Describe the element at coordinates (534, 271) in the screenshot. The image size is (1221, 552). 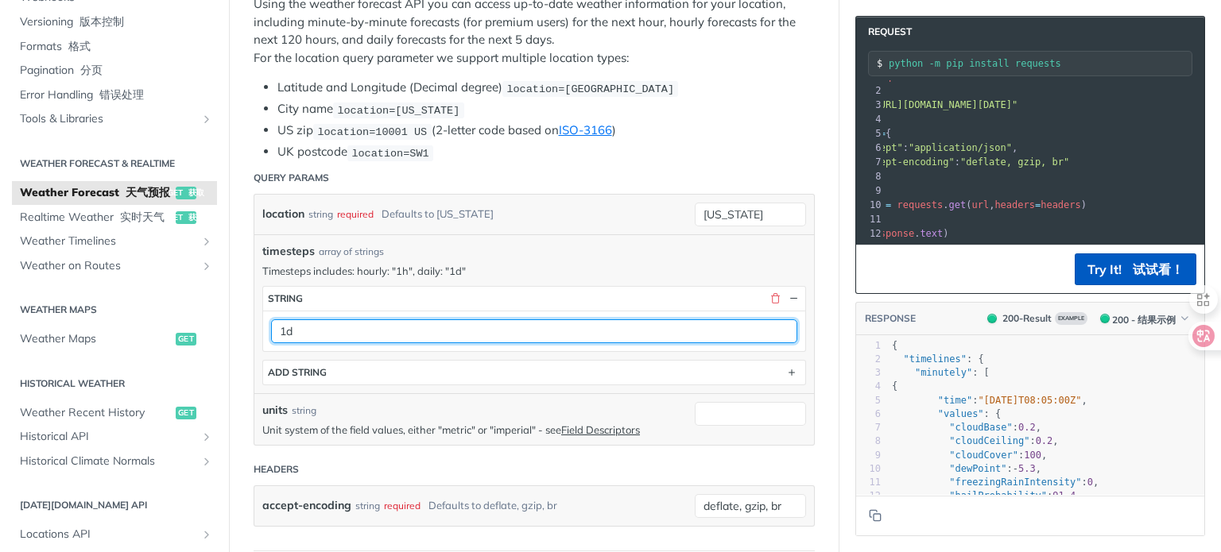
I see `p: Timesteps includes: hourly: "1h", daily: "1d"` at that location.